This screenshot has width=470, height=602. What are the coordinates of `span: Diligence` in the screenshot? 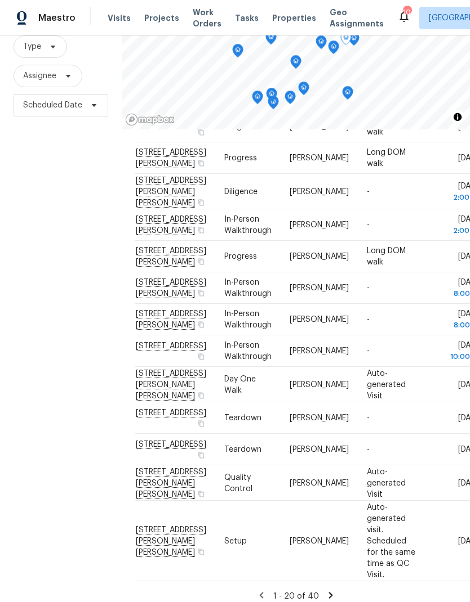 It's located at (240, 191).